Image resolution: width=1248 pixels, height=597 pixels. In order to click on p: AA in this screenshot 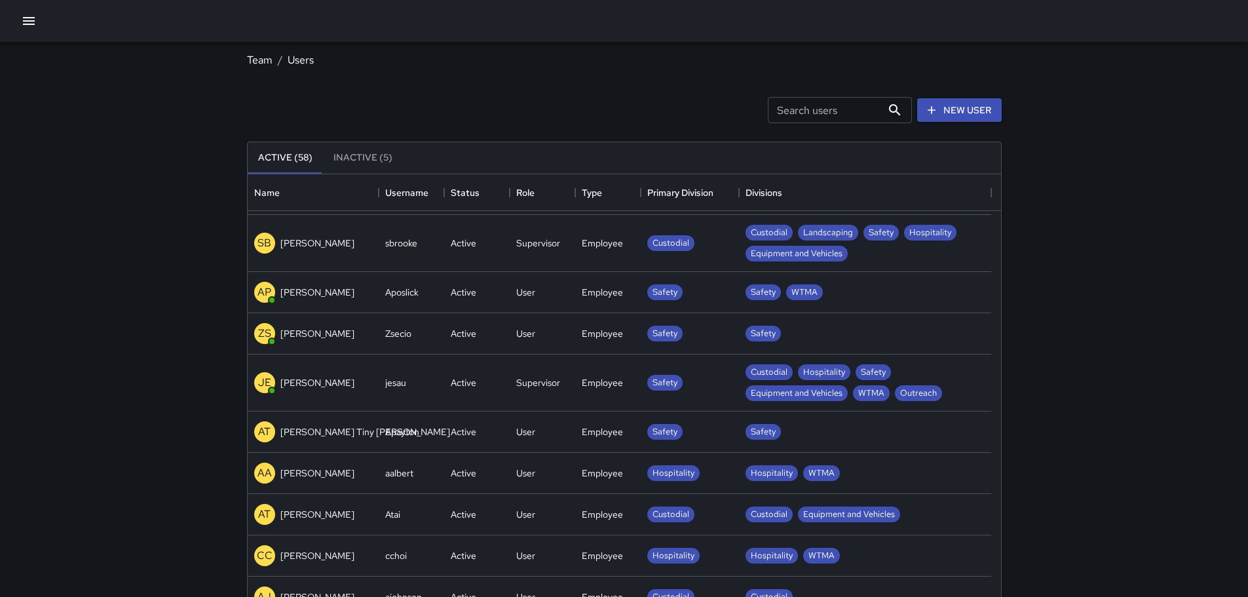, I will do `click(265, 473)`.